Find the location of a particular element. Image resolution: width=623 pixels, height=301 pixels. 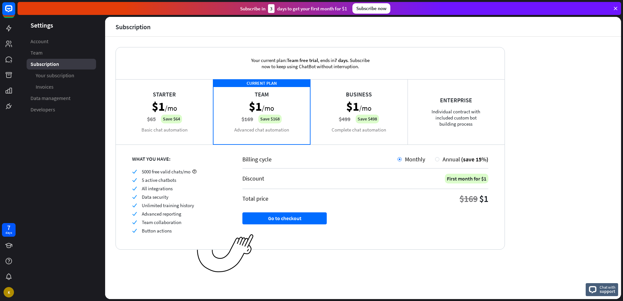

div: 3 is located at coordinates (271, 8).